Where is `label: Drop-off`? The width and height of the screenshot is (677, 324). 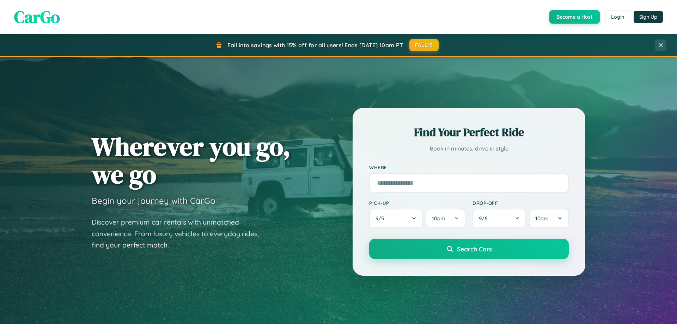
label: Drop-off is located at coordinates (520, 203).